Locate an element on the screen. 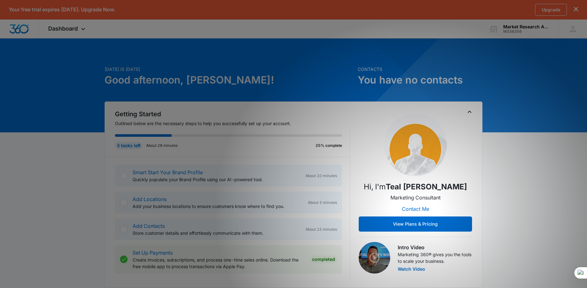 The image size is (587, 288). div: 3 tasks left is located at coordinates (129, 146).